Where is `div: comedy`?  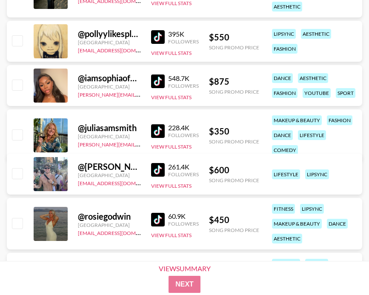 div: comedy is located at coordinates (285, 150).